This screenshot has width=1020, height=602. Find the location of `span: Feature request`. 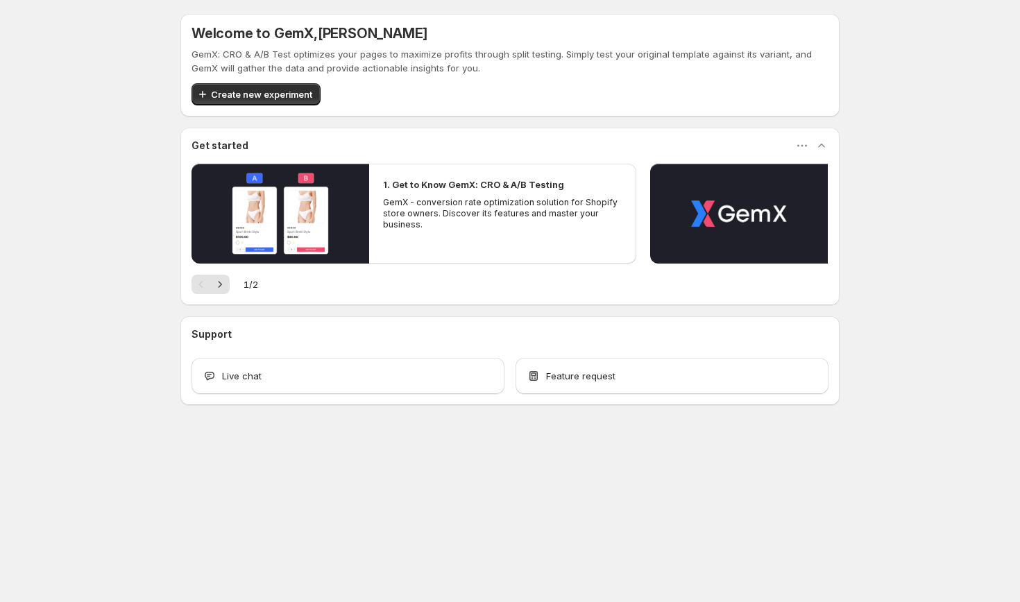

span: Feature request is located at coordinates (581, 376).